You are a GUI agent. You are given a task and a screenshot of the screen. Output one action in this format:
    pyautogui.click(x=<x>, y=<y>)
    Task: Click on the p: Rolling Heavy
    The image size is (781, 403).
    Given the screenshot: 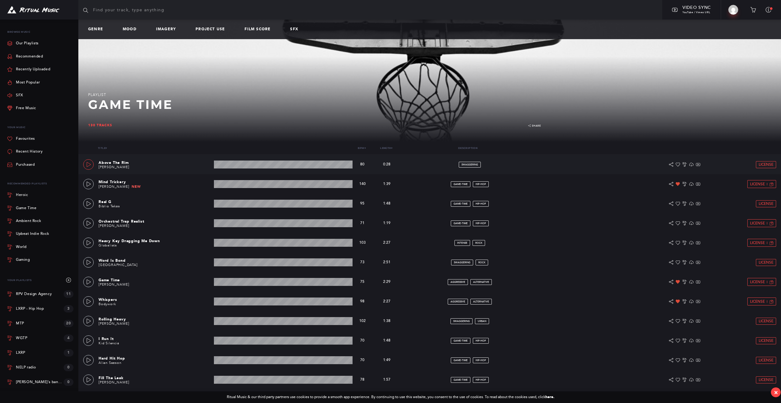 What is the action you would take?
    pyautogui.click(x=155, y=319)
    